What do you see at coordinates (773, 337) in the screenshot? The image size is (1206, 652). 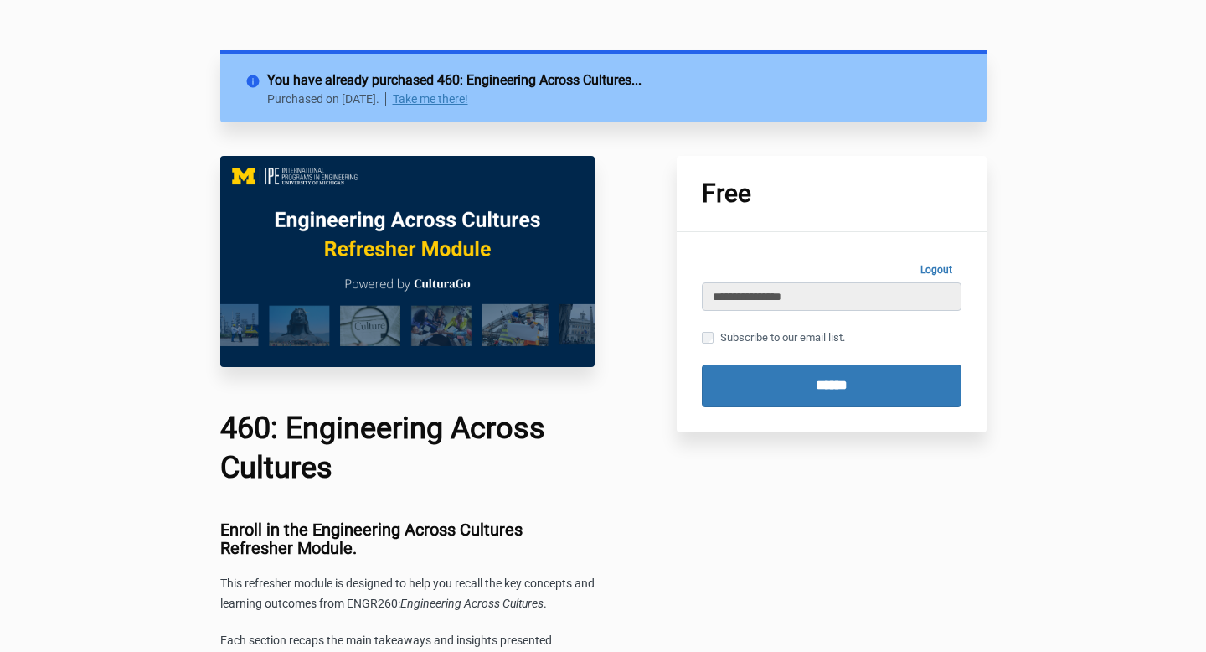 I see `label: Subscribe to our email list.` at bounding box center [773, 337].